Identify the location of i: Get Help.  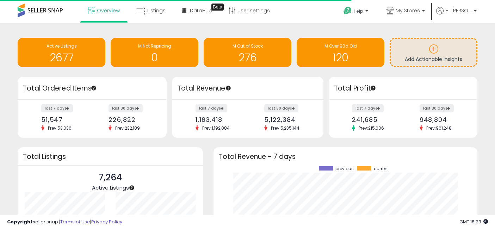
(348, 11).